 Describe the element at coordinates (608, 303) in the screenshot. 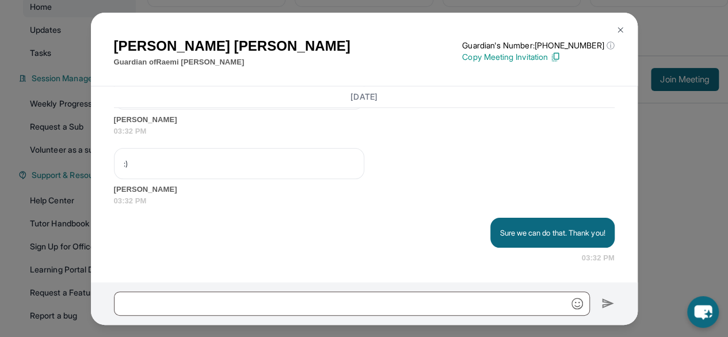

I see `img: Send icon` at that location.